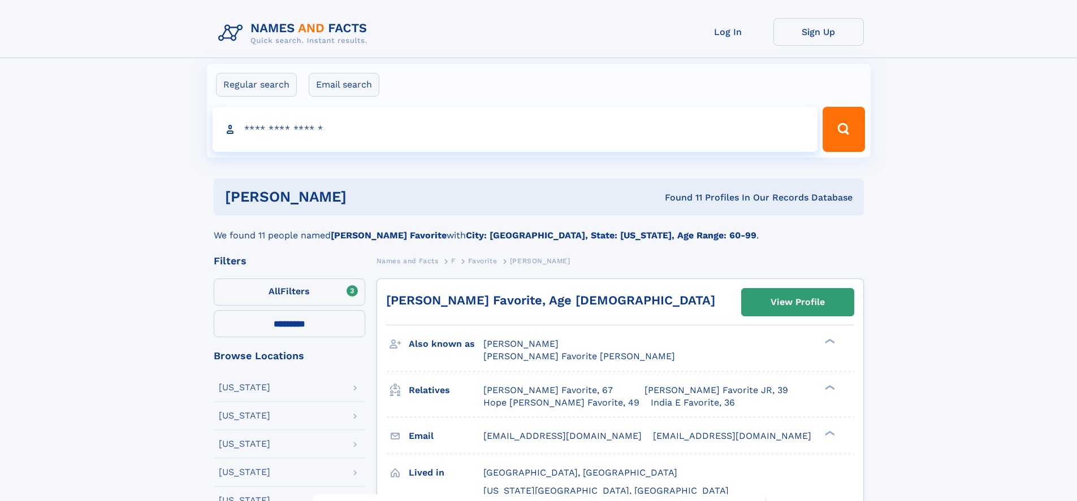 The height and width of the screenshot is (501, 1077). I want to click on h3: Lived in, so click(446, 473).